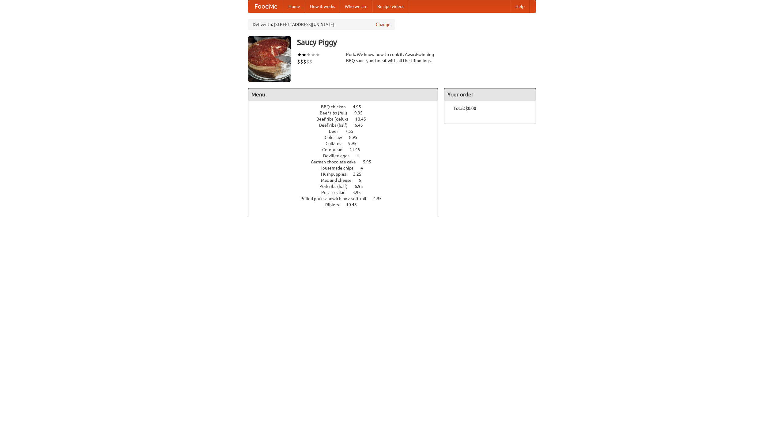 The width and height of the screenshot is (784, 433). I want to click on a: Change, so click(383, 24).